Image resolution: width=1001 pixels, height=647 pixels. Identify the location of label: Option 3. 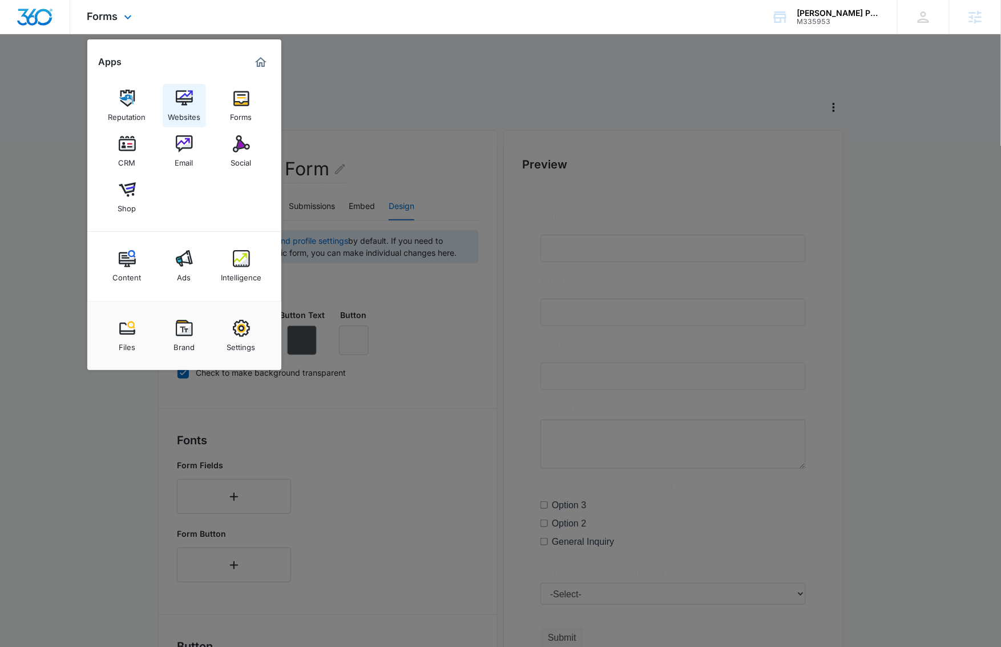
(29, 296).